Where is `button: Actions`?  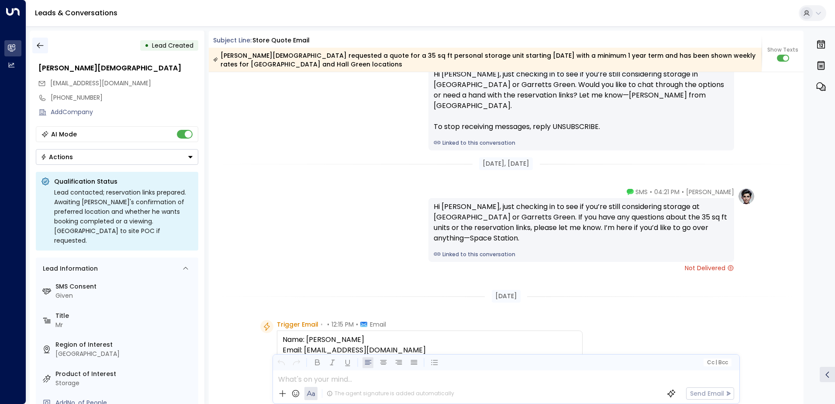
button: Actions is located at coordinates (117, 157).